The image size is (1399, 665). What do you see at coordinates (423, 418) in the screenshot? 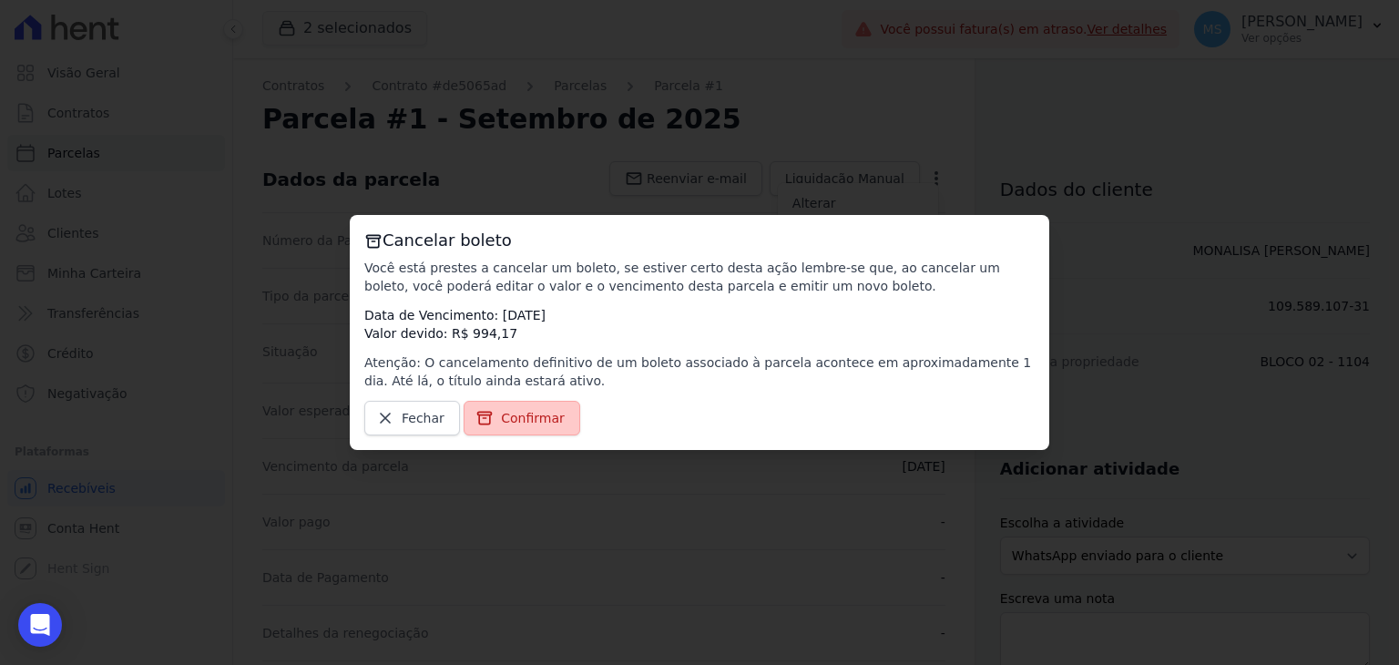
I see `span: Fechar` at bounding box center [423, 418].